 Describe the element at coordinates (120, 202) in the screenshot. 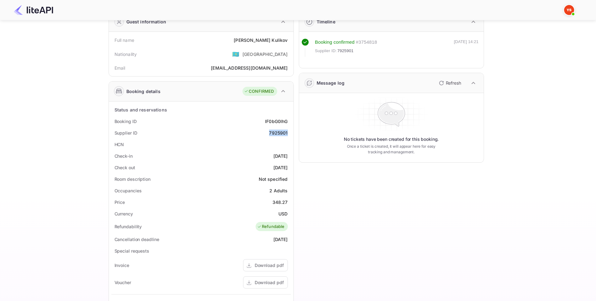

I see `div: Price` at that location.